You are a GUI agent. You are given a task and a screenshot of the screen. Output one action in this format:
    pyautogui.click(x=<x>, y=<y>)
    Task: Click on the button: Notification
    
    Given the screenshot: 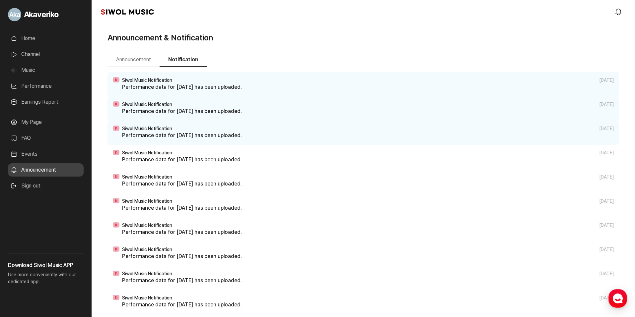 What is the action you would take?
    pyautogui.click(x=183, y=60)
    